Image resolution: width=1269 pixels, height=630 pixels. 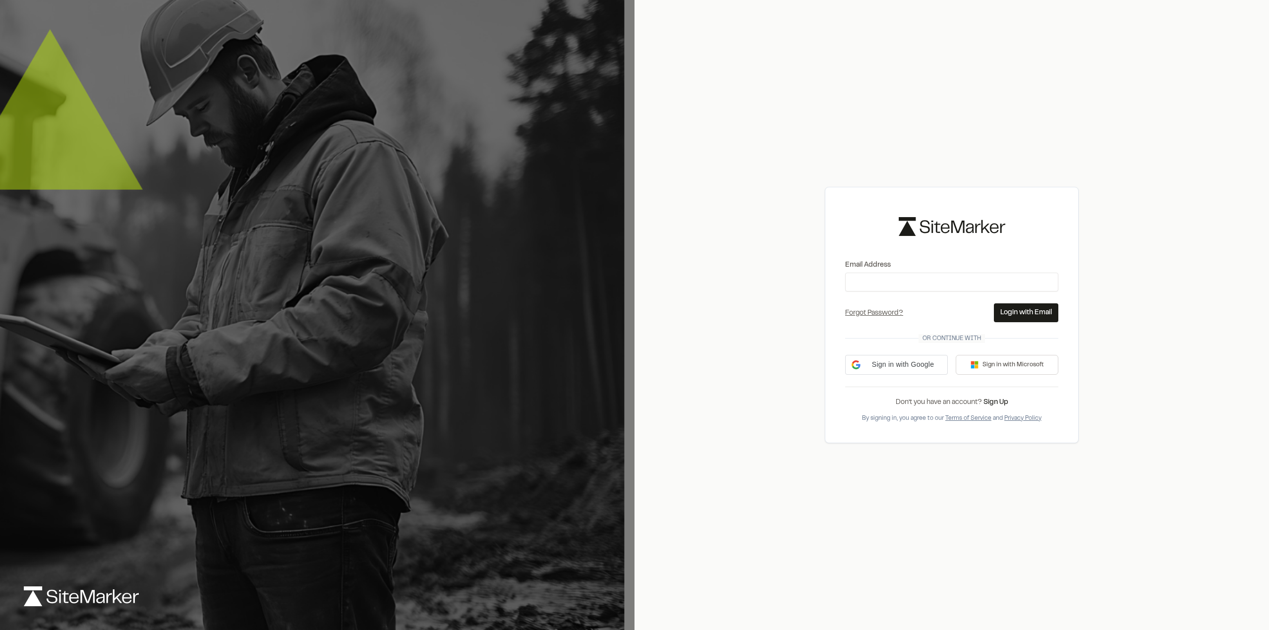 What do you see at coordinates (952, 265) in the screenshot?
I see `label: Email Address` at bounding box center [952, 265].